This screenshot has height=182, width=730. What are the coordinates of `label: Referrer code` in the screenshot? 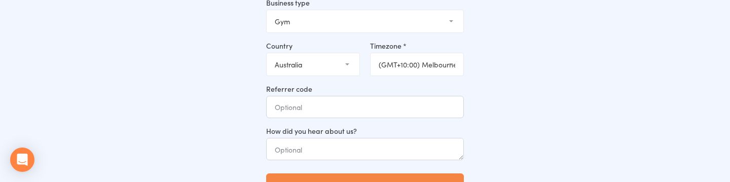 It's located at (365, 89).